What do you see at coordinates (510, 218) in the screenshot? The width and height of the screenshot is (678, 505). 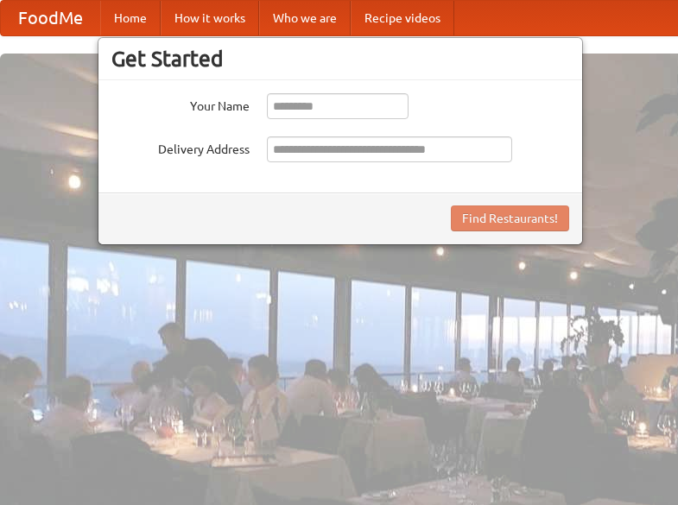 I see `button: Find Restaurants!` at bounding box center [510, 218].